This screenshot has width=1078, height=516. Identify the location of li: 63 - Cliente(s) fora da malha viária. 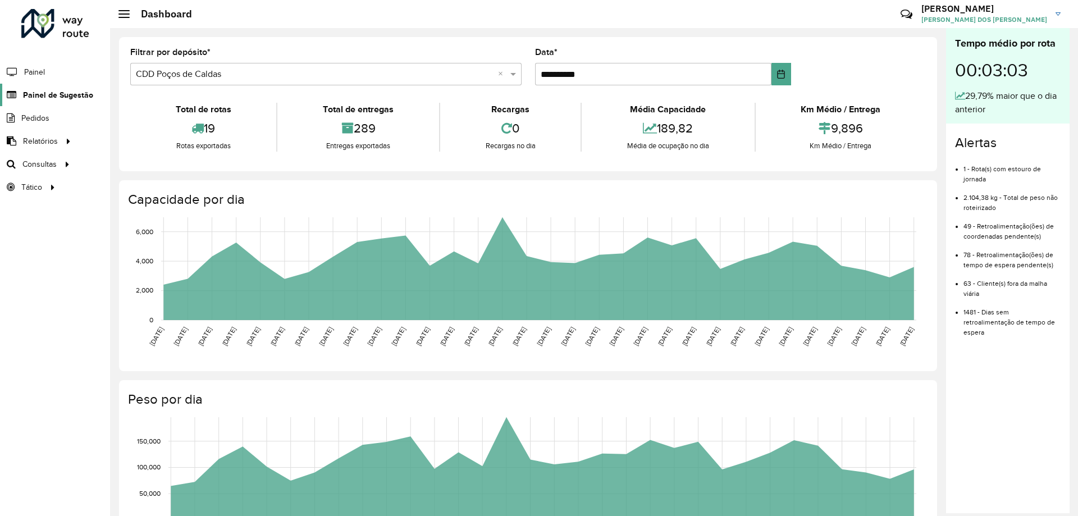
(1012, 284).